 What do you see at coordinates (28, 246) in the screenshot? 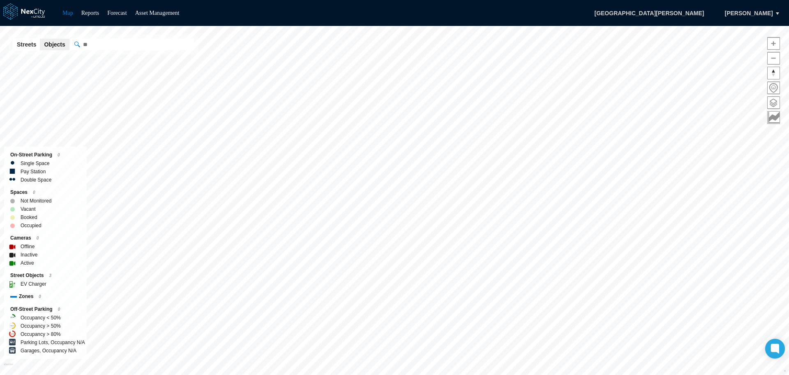
I see `label: Offline` at bounding box center [28, 246].